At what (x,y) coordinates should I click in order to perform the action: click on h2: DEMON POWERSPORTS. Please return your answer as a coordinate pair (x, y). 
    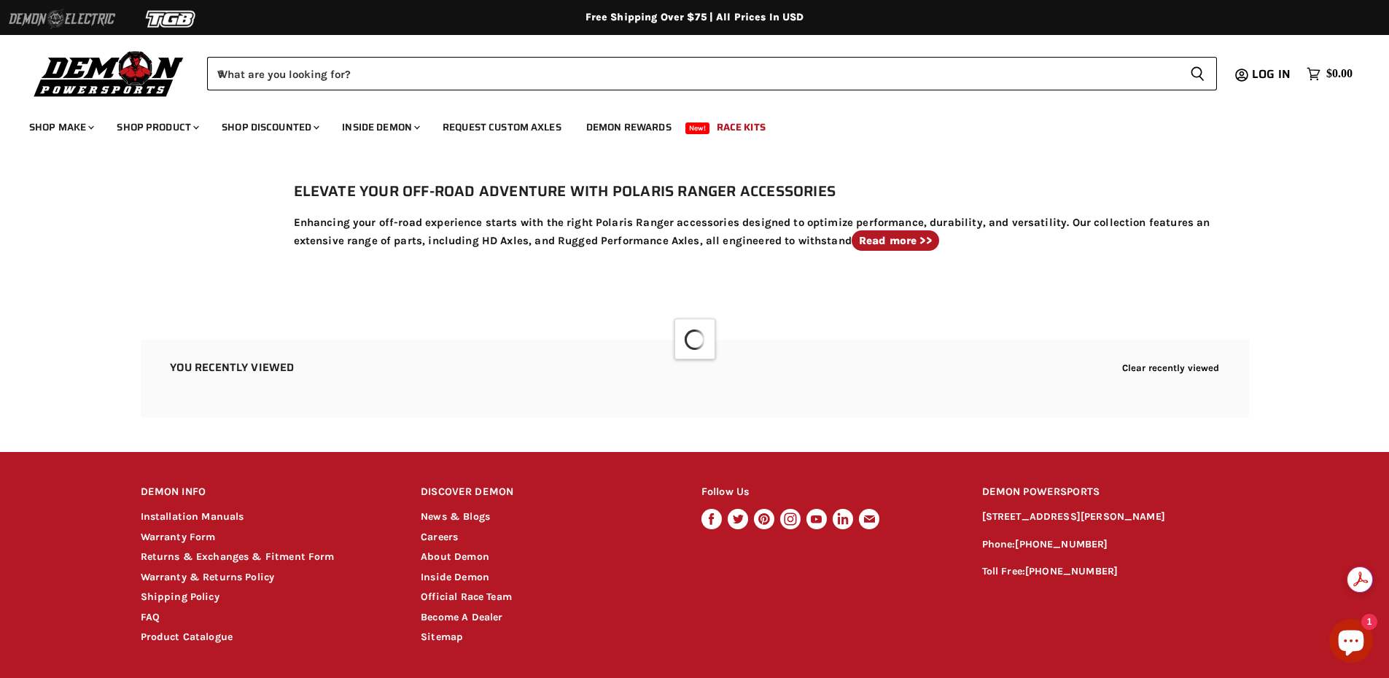
    Looking at the image, I should click on (1116, 492).